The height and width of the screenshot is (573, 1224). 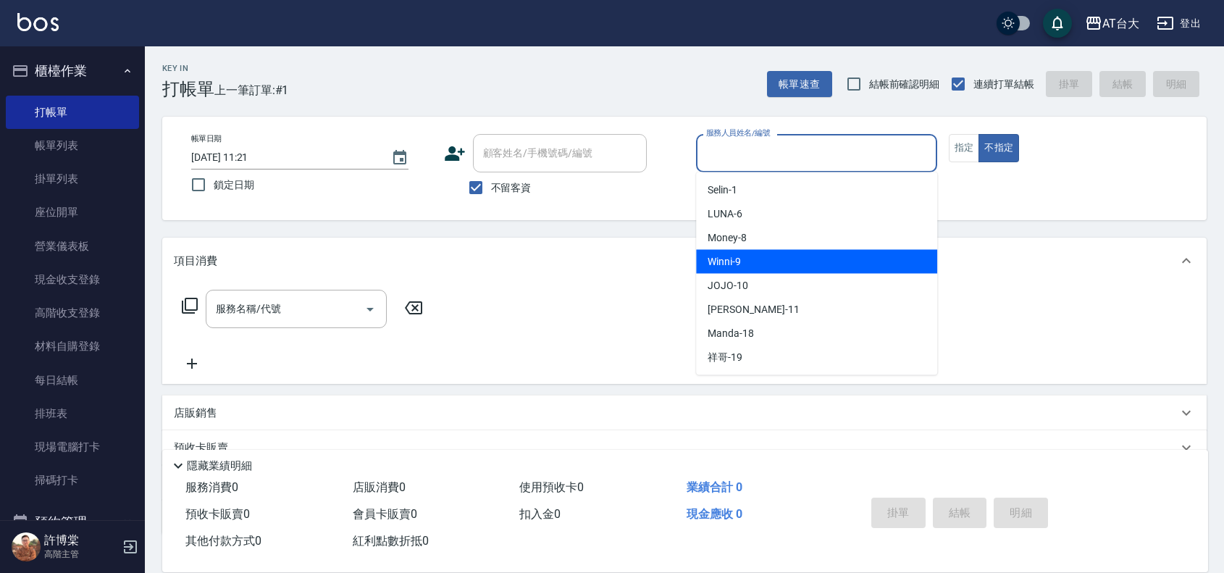 I want to click on button: 不指定, so click(x=999, y=148).